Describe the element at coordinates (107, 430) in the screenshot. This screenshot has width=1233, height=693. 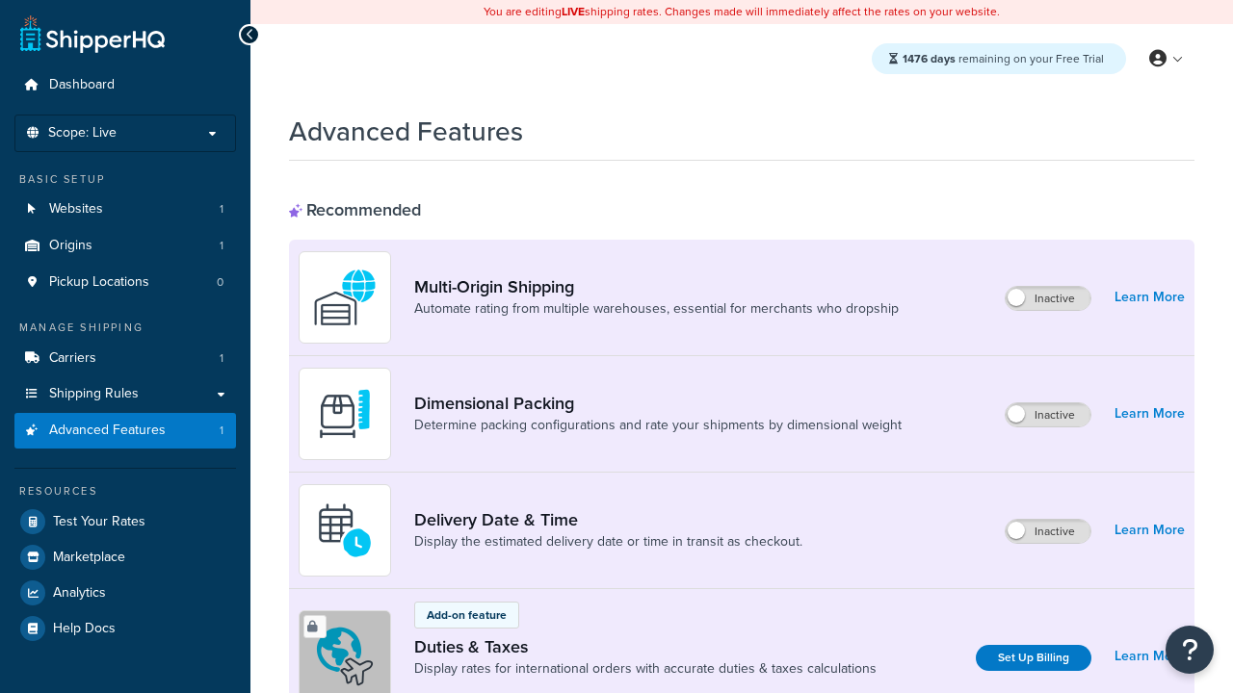
I see `span: Advanced Features` at that location.